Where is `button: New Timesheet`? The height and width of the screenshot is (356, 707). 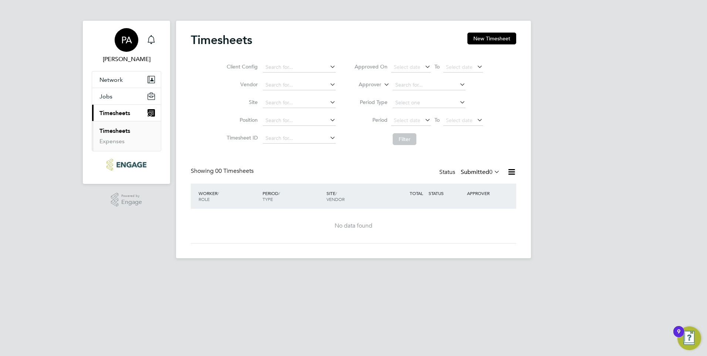 button: New Timesheet is located at coordinates (492, 38).